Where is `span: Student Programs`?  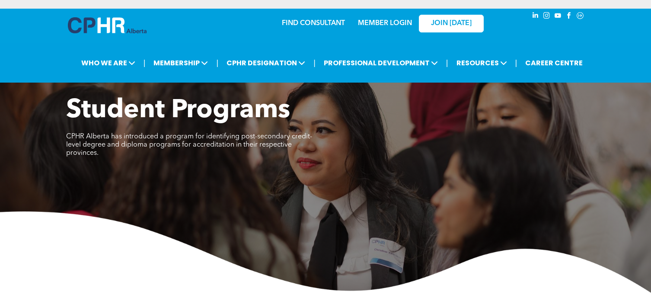
span: Student Programs is located at coordinates (178, 111).